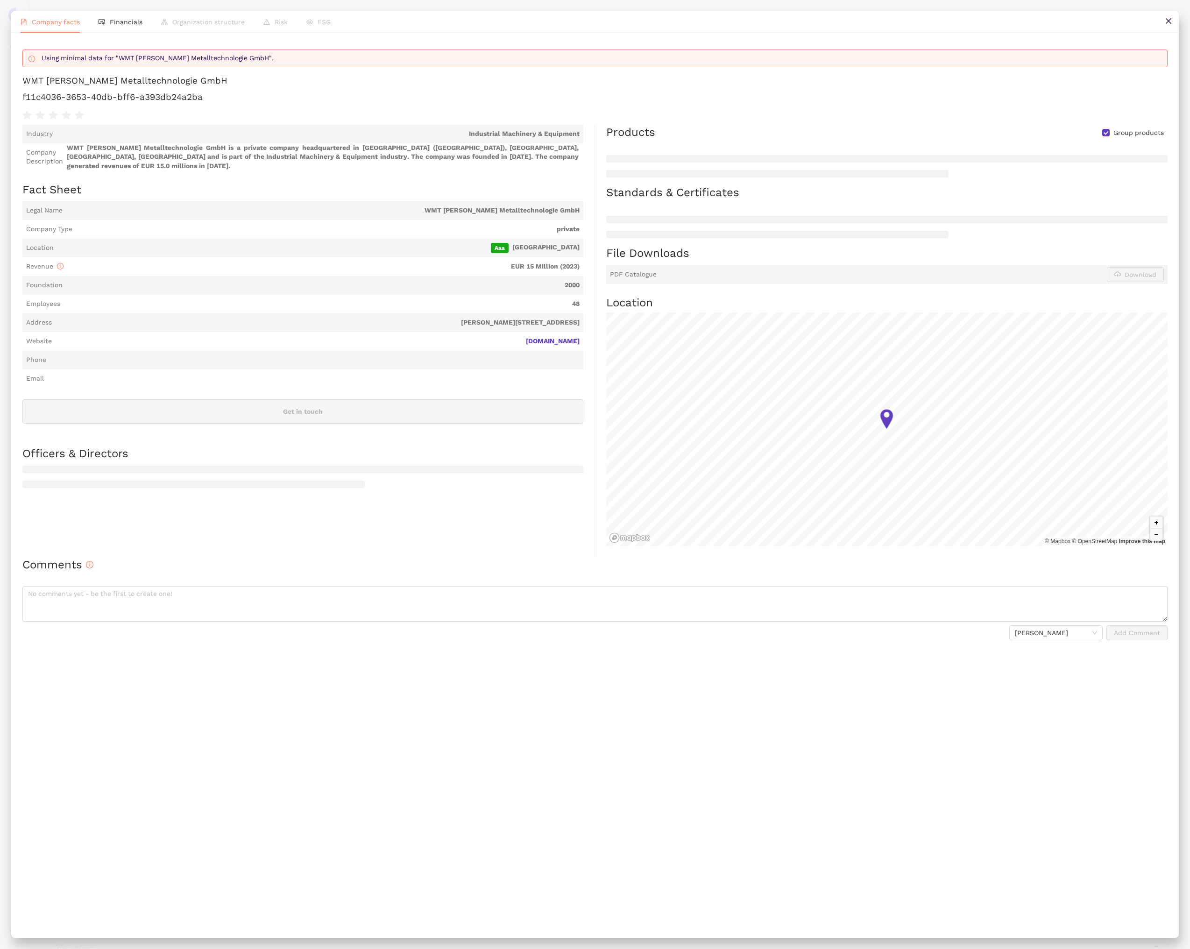  I want to click on span: Risk, so click(281, 22).